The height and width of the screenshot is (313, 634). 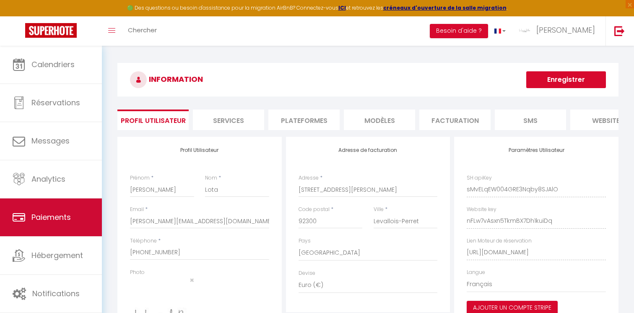 I want to click on strong: ICI, so click(x=342, y=8).